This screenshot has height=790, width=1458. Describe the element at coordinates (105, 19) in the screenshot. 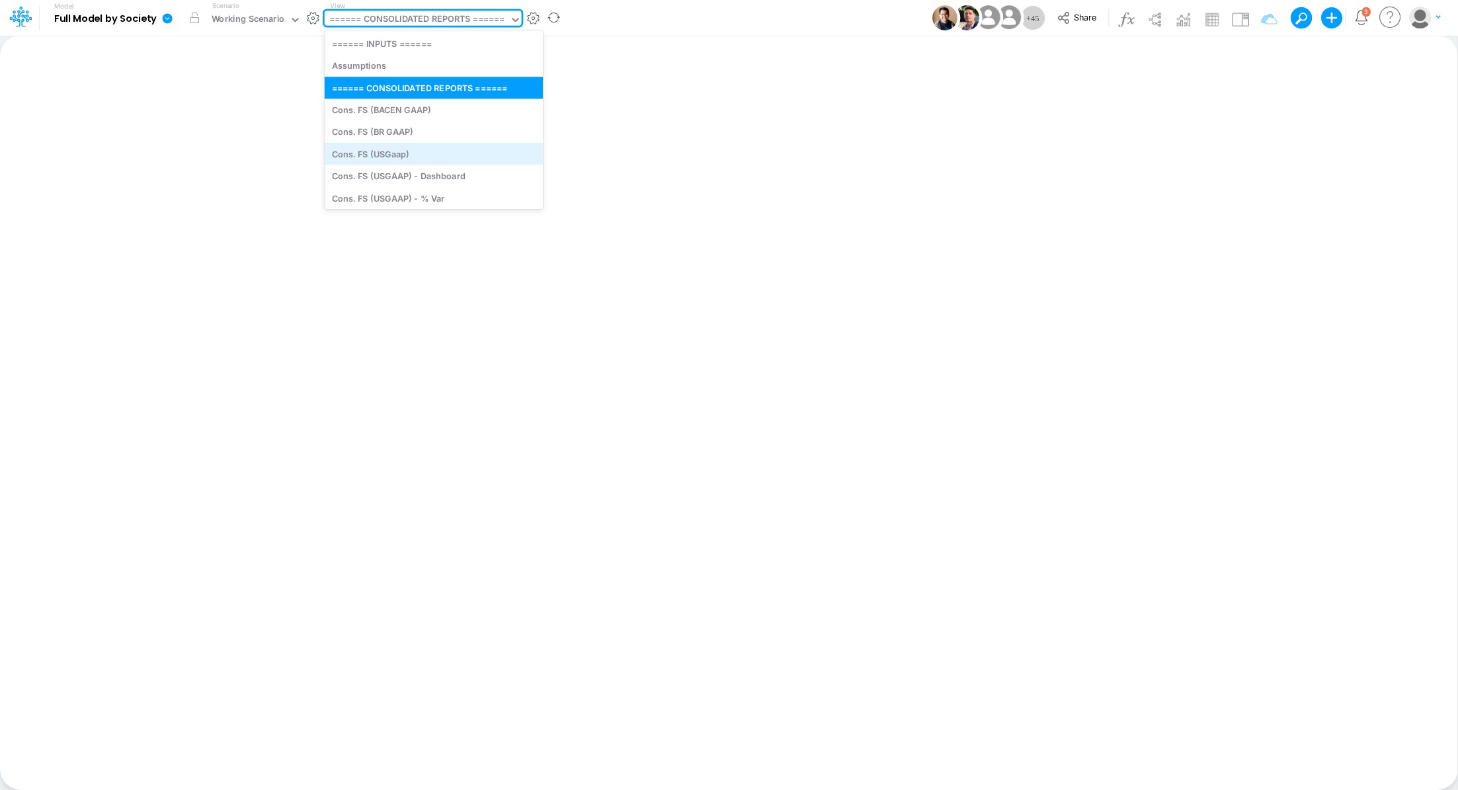

I see `b: Full Model by Society` at that location.